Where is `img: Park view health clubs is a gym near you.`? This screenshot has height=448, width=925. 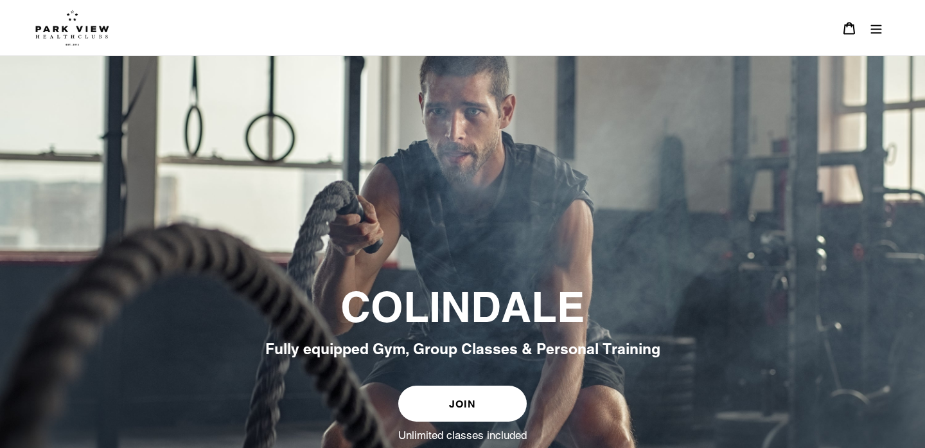 img: Park view health clubs is a gym near you. is located at coordinates (72, 28).